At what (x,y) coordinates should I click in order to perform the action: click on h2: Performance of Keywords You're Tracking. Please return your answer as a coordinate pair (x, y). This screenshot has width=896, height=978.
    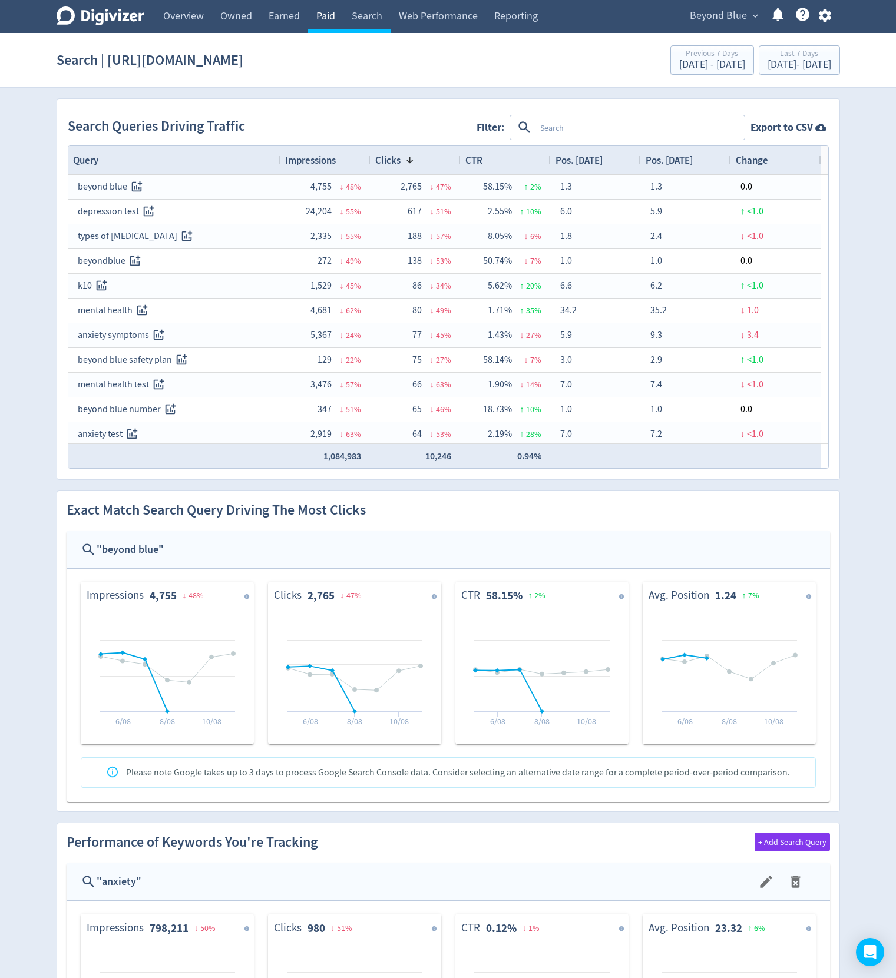
    Looking at the image, I should click on (192, 843).